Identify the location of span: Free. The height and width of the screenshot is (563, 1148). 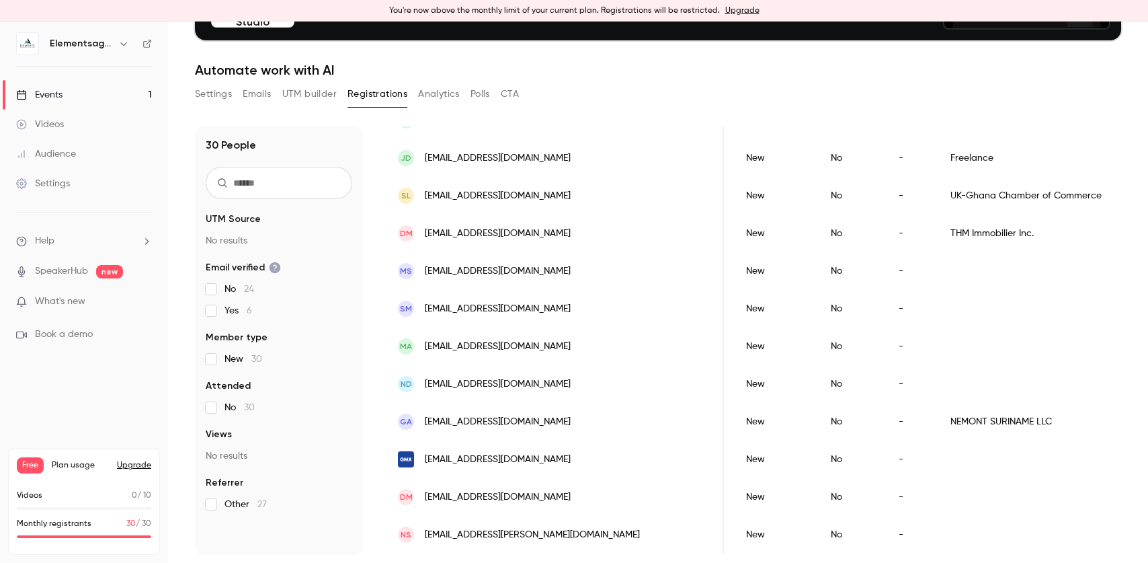
(30, 465).